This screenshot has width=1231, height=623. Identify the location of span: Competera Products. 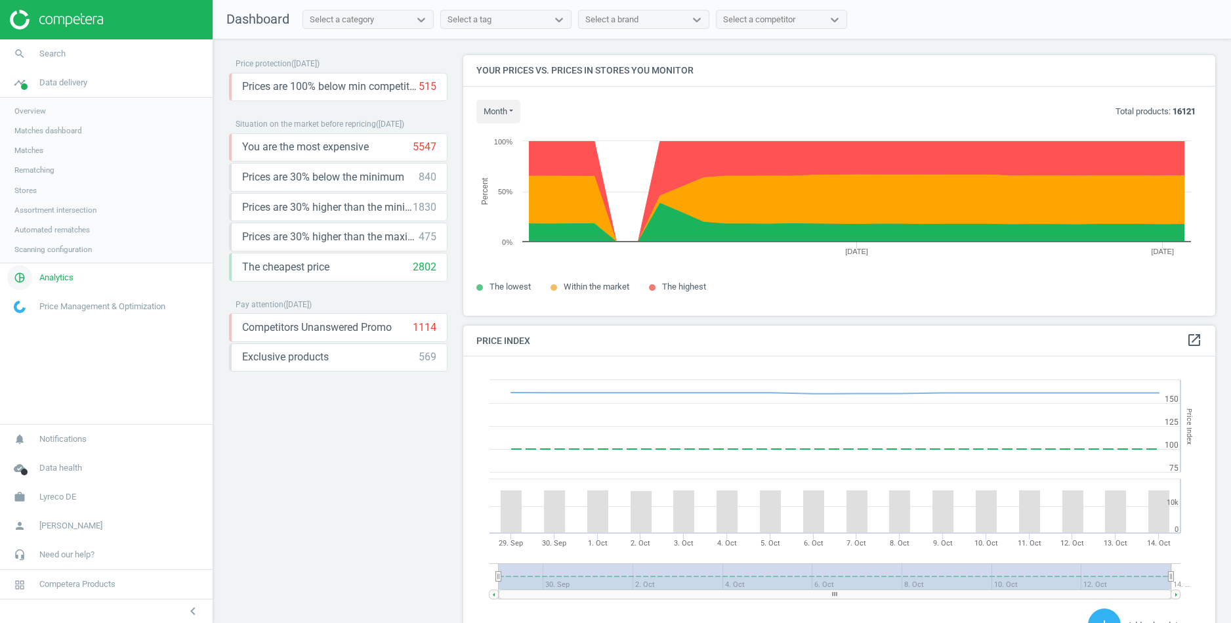
(77, 584).